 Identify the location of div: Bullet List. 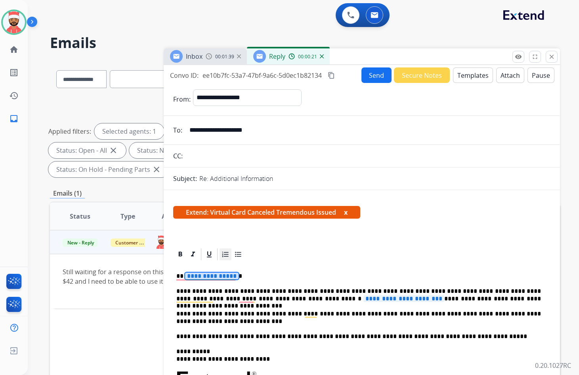
(238, 254).